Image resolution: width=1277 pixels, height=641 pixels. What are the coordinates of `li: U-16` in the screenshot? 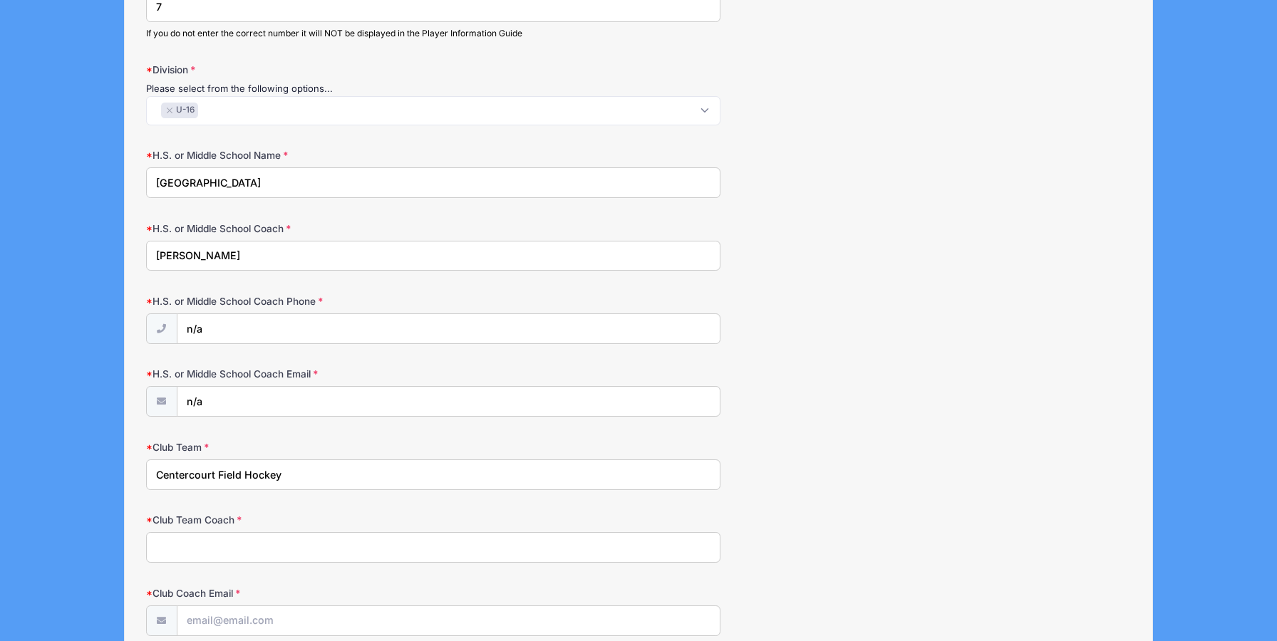 It's located at (180, 110).